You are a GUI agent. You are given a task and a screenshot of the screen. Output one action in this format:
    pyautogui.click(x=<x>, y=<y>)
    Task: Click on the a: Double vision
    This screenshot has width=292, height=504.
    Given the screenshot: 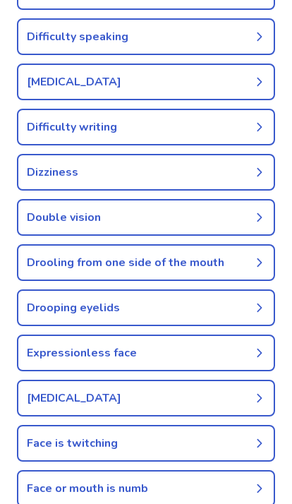 What is the action you would take?
    pyautogui.click(x=146, y=217)
    